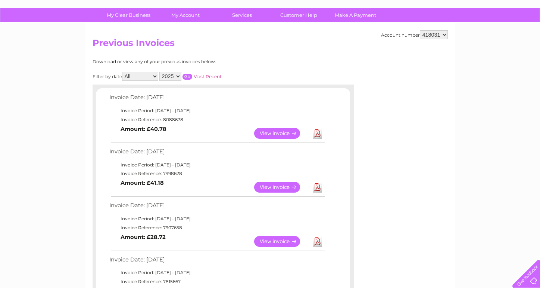  Describe the element at coordinates (415, 35) in the screenshot. I see `div: Account number` at that location.